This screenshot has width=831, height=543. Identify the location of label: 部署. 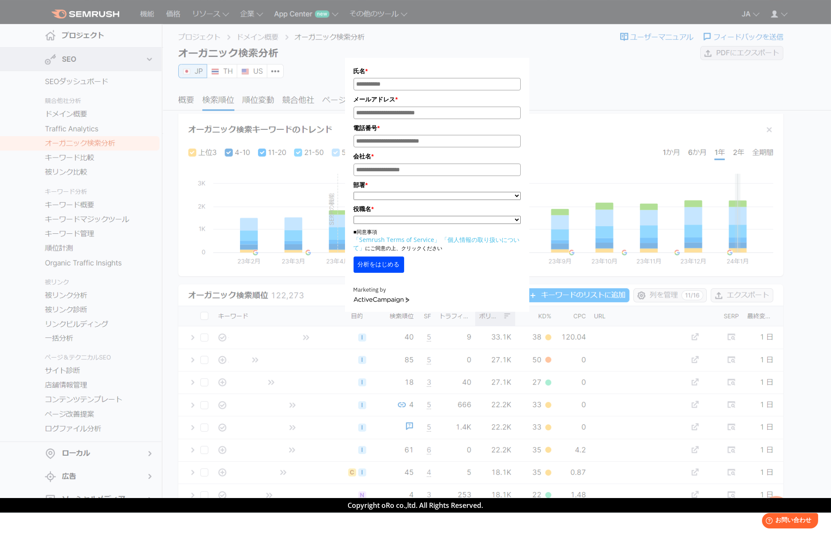
(437, 185).